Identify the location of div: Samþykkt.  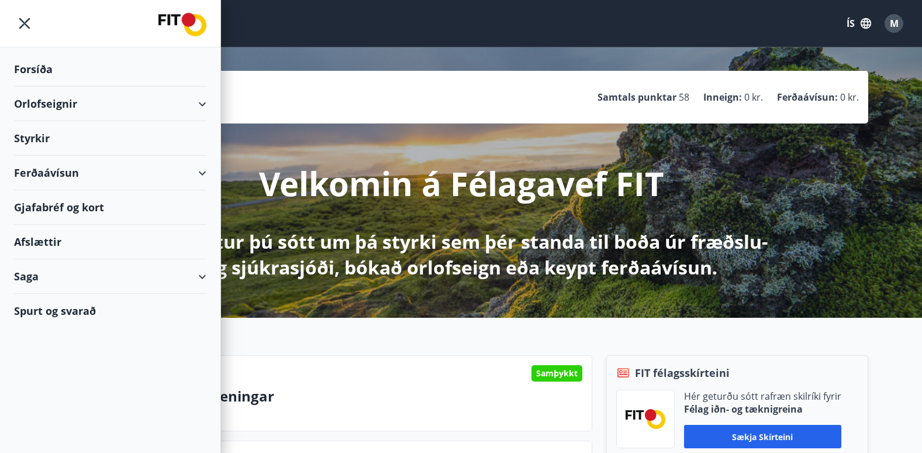
(557, 373).